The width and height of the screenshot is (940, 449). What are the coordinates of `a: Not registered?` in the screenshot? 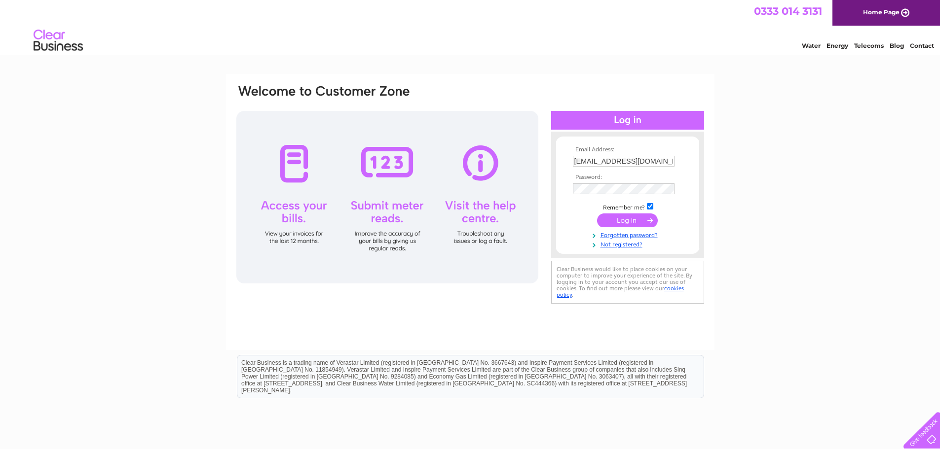 It's located at (628, 244).